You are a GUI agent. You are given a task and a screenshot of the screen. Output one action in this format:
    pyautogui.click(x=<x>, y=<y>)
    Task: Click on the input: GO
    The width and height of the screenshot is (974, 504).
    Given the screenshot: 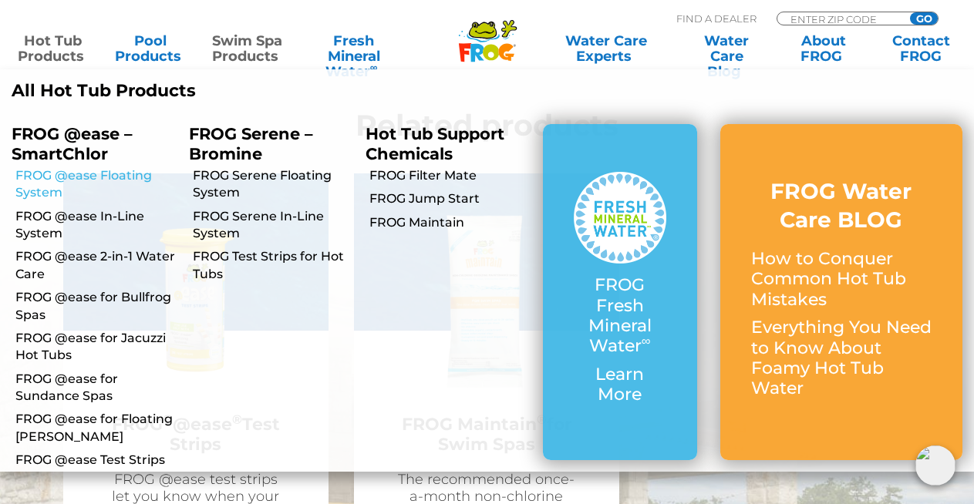 What is the action you would take?
    pyautogui.click(x=923, y=18)
    